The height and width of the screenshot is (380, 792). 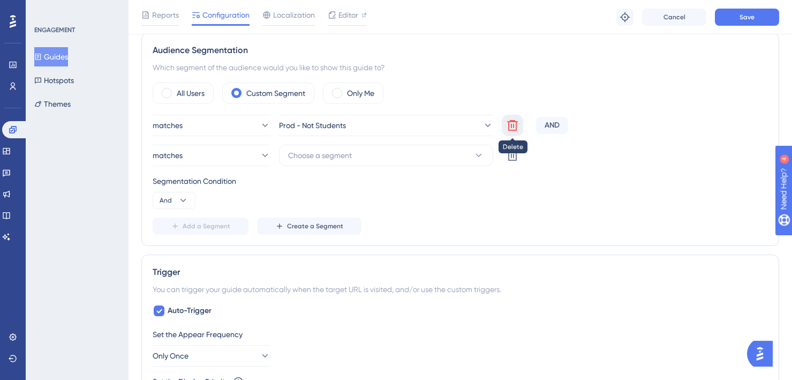 What do you see at coordinates (315, 226) in the screenshot?
I see `span: Create a Segment` at bounding box center [315, 226].